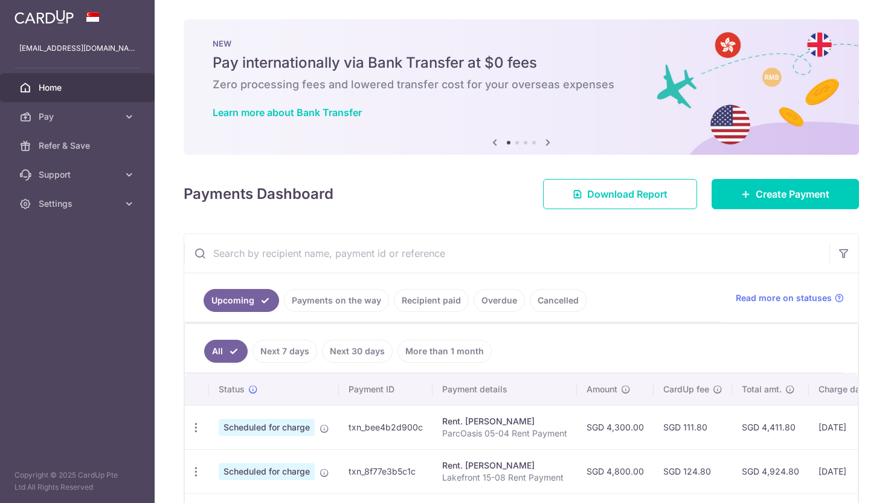  I want to click on a: Overdue, so click(499, 300).